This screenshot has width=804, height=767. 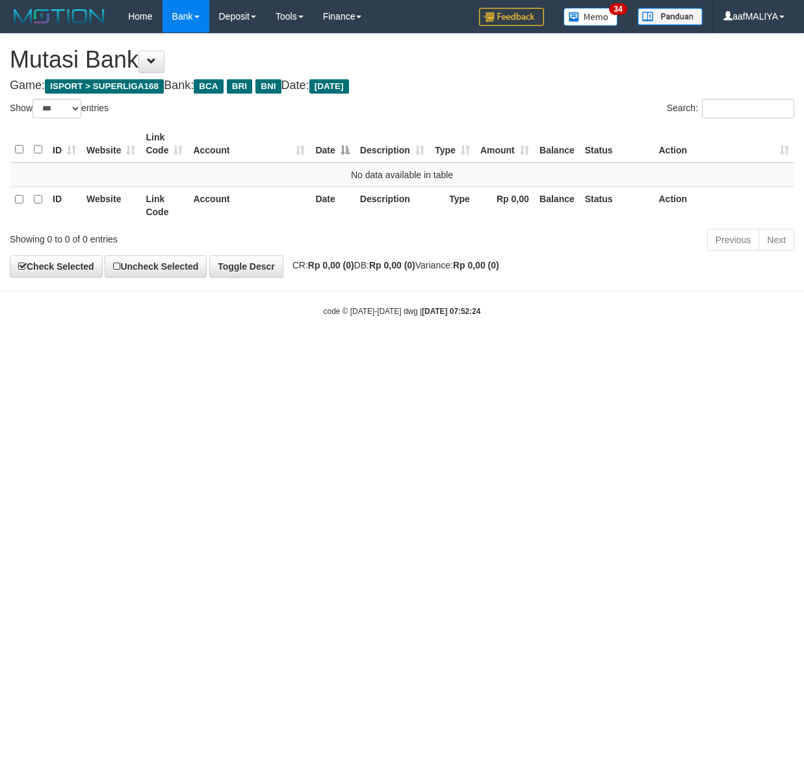 I want to click on th: Action, so click(x=724, y=205).